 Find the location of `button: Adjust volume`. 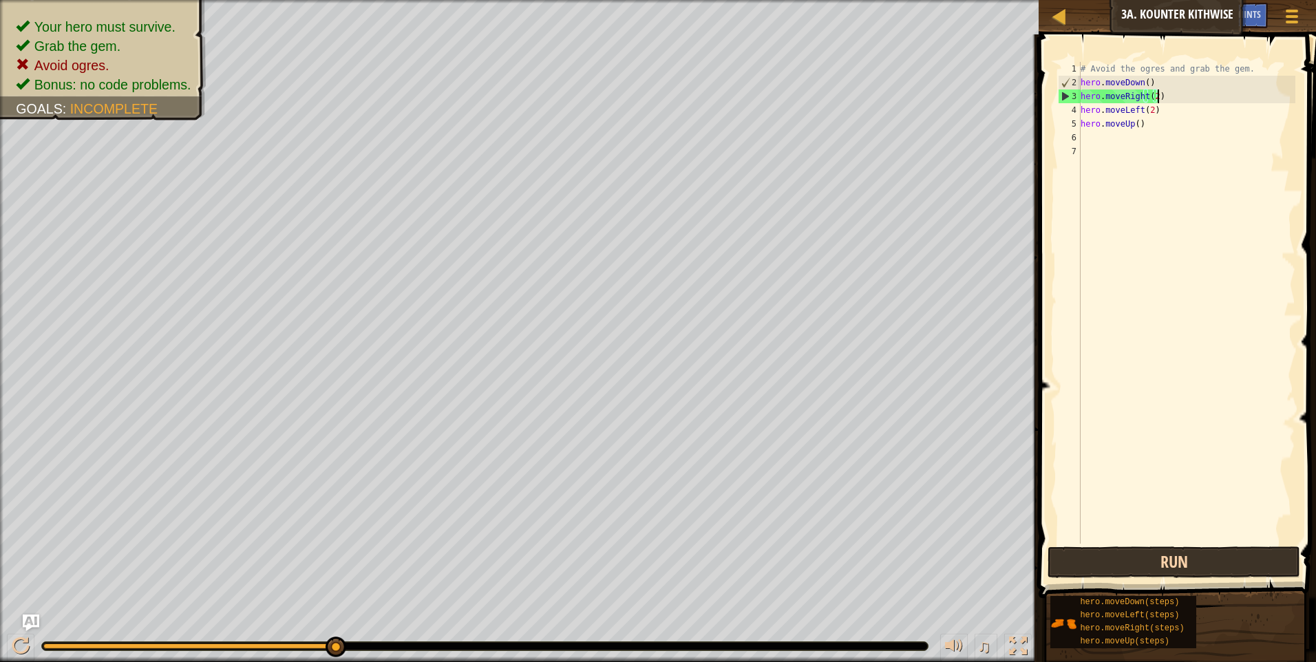

button: Adjust volume is located at coordinates (954, 648).